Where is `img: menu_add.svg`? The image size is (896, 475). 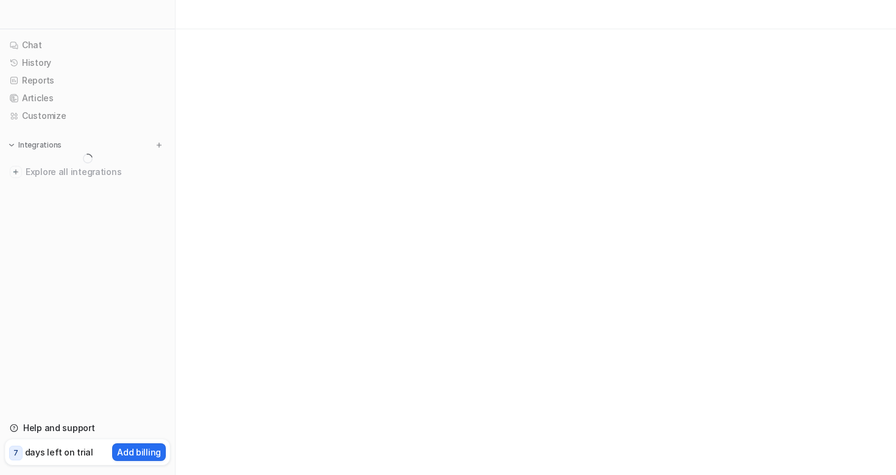 img: menu_add.svg is located at coordinates (159, 145).